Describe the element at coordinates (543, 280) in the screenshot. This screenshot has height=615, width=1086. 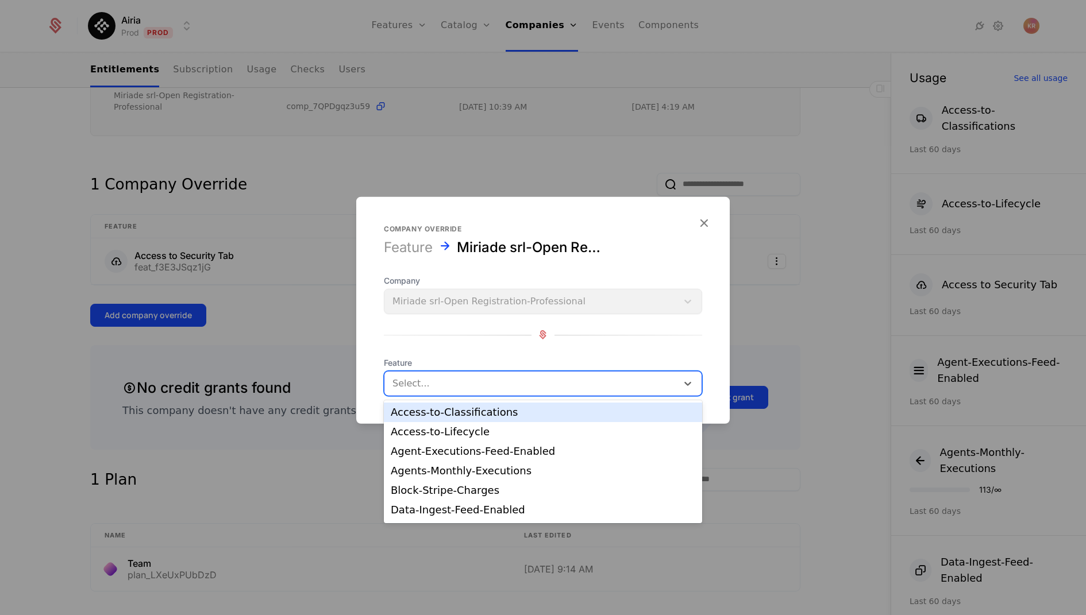
I see `span: Company` at that location.